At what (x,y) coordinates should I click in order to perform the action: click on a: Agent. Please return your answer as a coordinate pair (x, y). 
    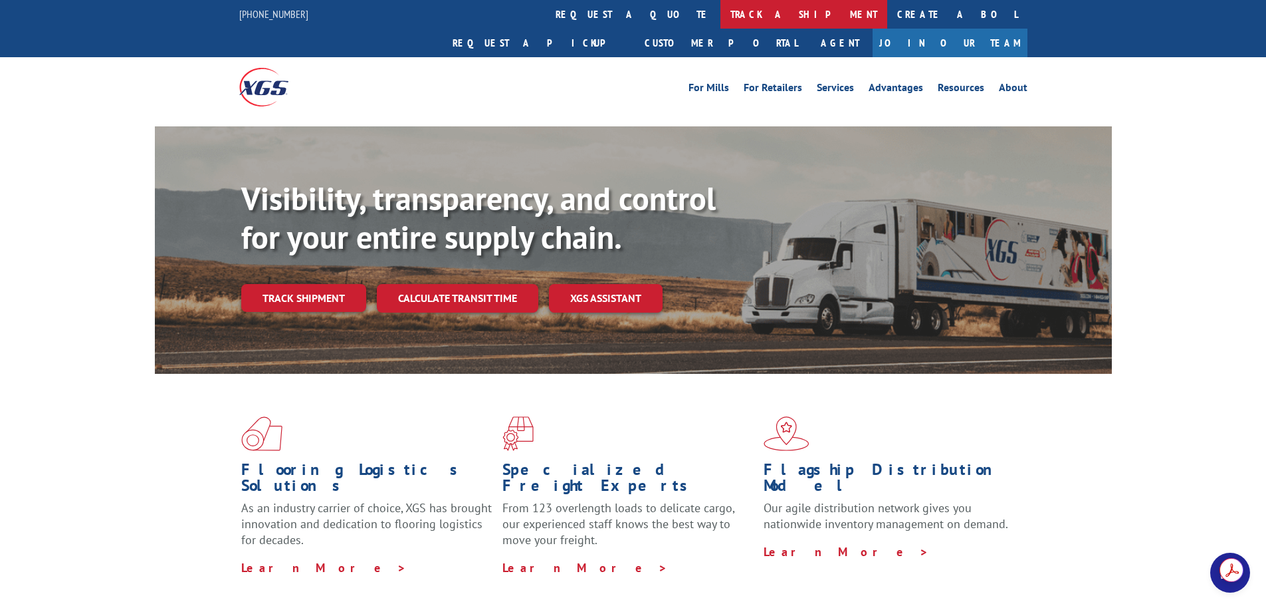
    Looking at the image, I should click on (840, 43).